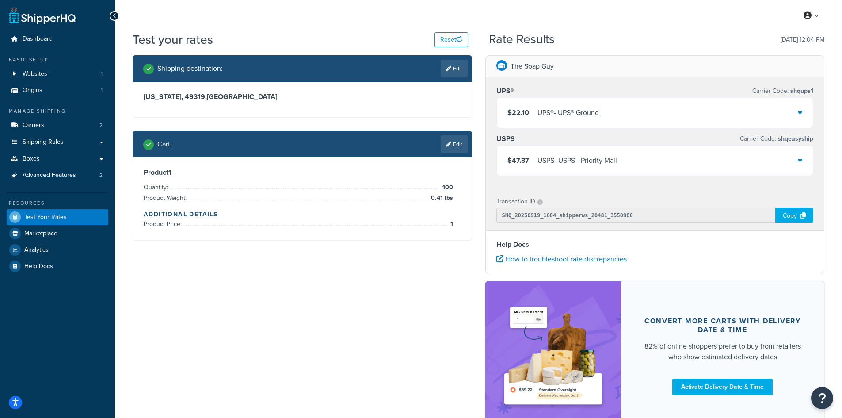 This screenshot has height=418, width=842. I want to click on h3: USPS, so click(505, 139).